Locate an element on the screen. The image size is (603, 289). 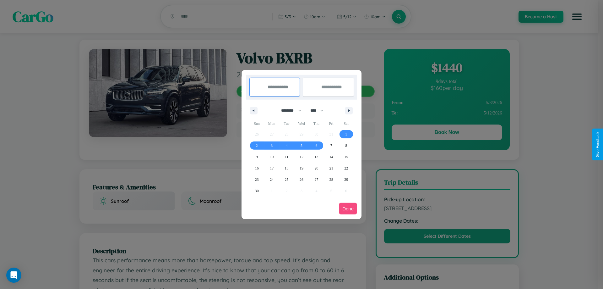
span: 16 is located at coordinates (257, 168).